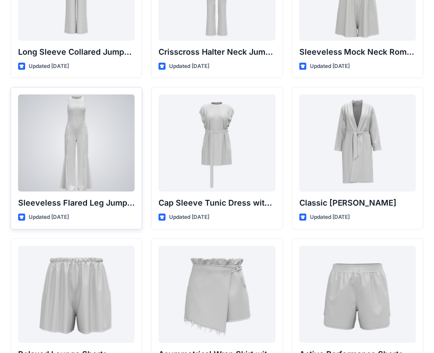 The height and width of the screenshot is (353, 434). Describe the element at coordinates (217, 52) in the screenshot. I see `p: Crisscross Halter Neck Jumpsuit` at that location.